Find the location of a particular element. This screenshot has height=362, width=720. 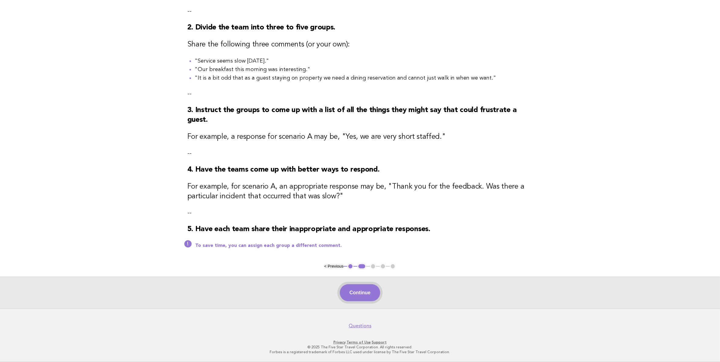

a: Privacy is located at coordinates (339, 342).